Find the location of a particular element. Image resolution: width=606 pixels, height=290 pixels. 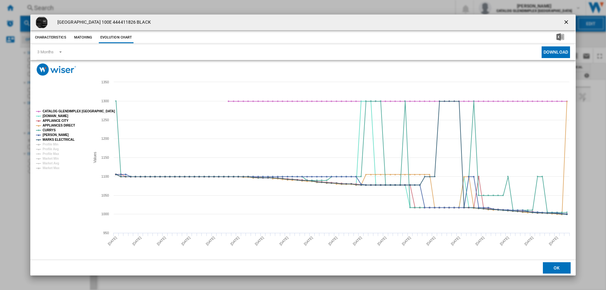

img: logo_wiser_300x94.png is located at coordinates (56, 69).